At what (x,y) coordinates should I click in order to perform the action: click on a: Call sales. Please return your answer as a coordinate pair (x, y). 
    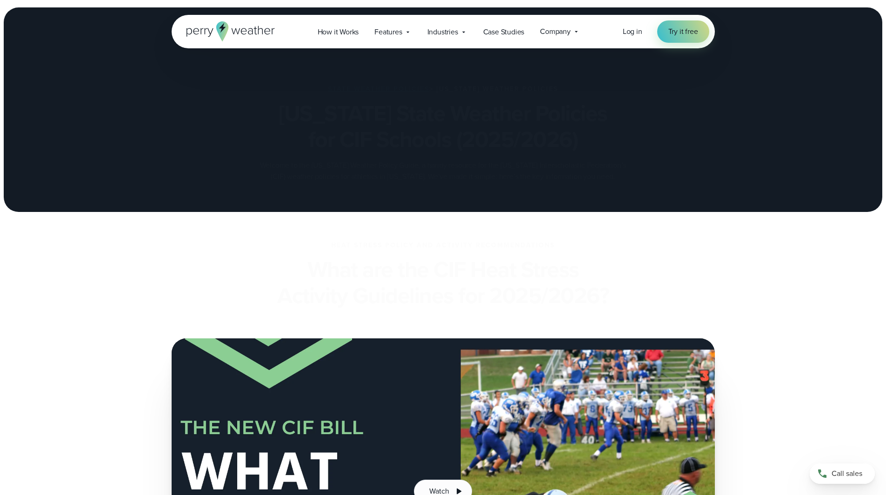
    Looking at the image, I should click on (842, 474).